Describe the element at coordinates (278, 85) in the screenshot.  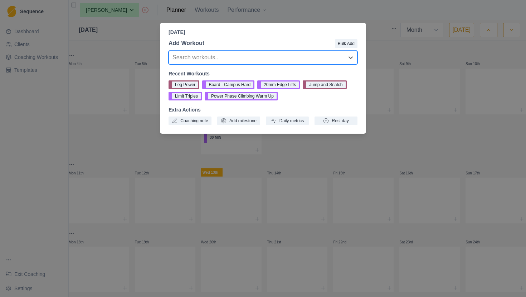
I see `button: 20mm Edge Lifts` at that location.